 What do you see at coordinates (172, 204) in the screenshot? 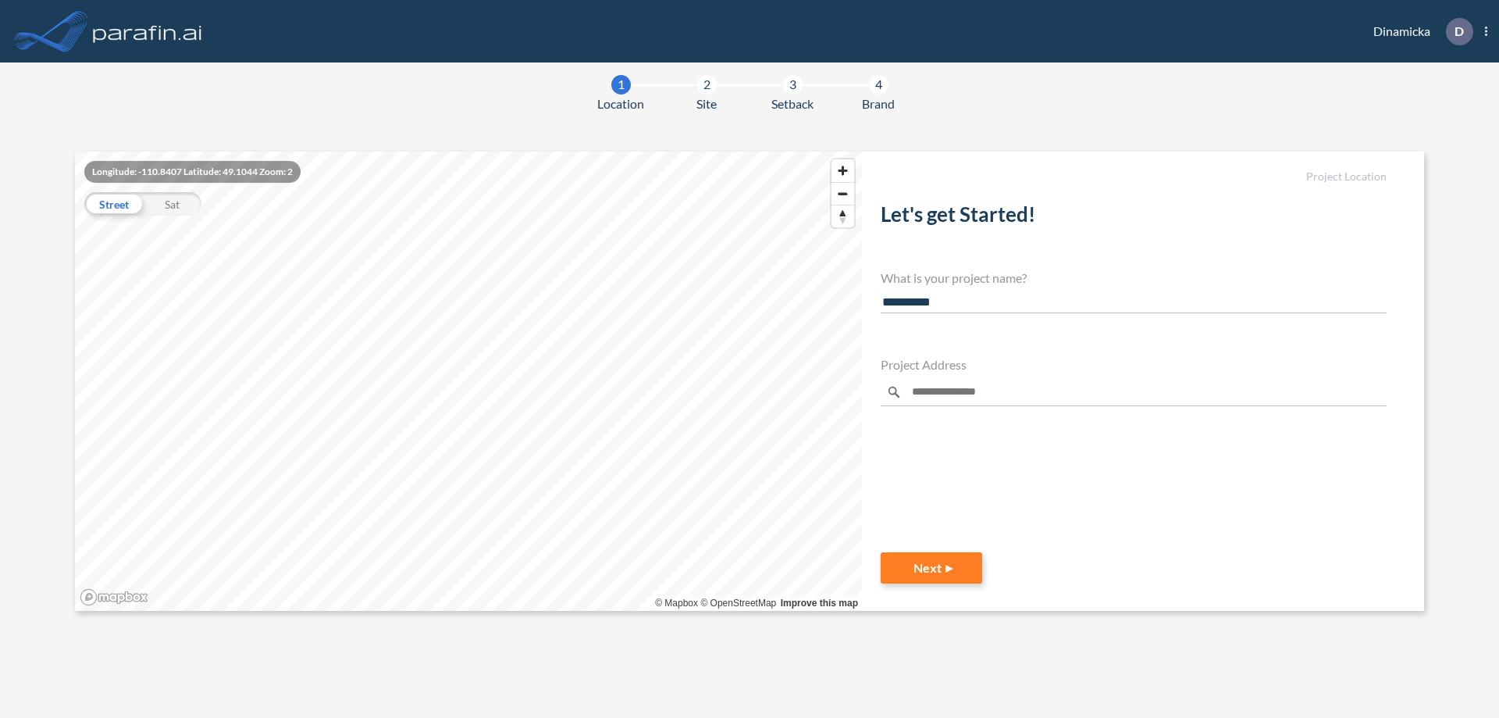
I see `div: Sat` at bounding box center [172, 204].